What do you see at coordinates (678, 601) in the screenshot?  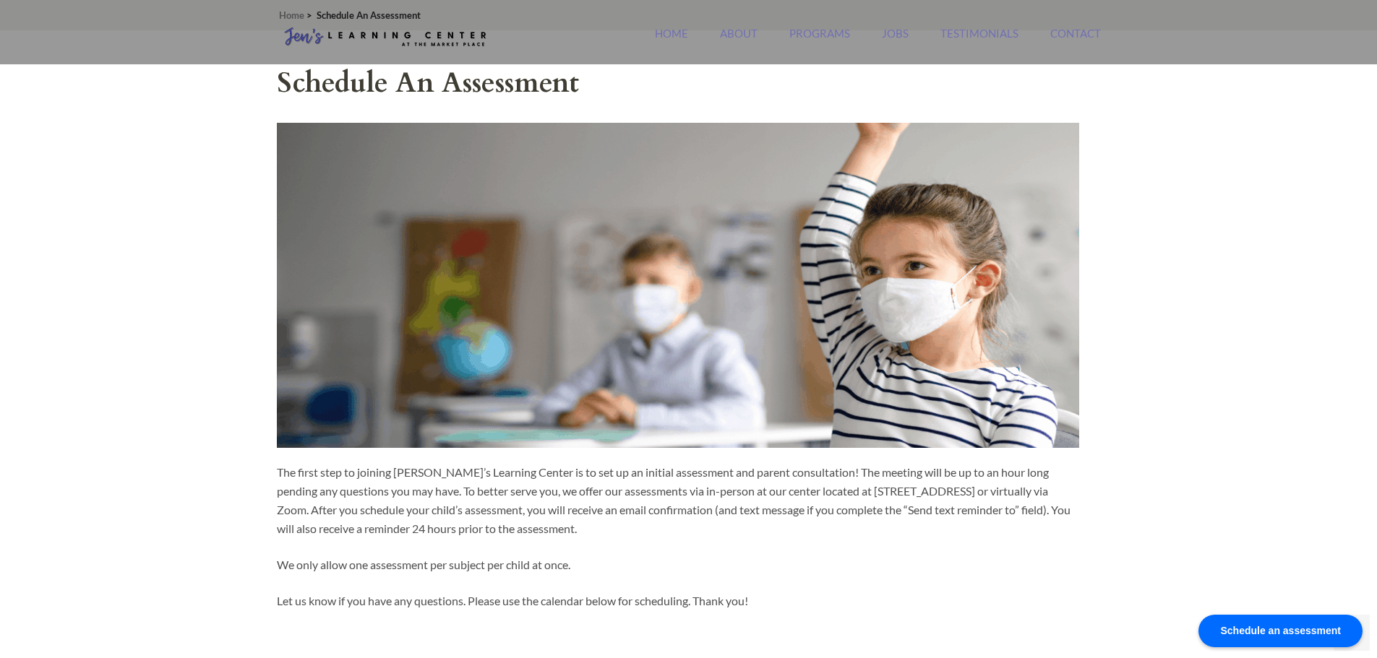 I see `p: Let us know if you have any questions. Please use the calendar below for scheduling. Thank you!` at bounding box center [678, 601].